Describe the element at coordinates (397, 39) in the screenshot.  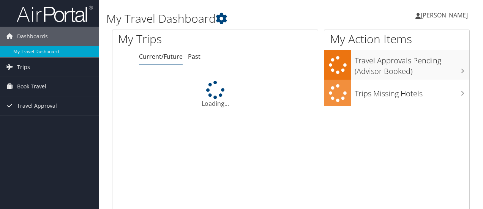
I see `h1: My Action Items` at that location.